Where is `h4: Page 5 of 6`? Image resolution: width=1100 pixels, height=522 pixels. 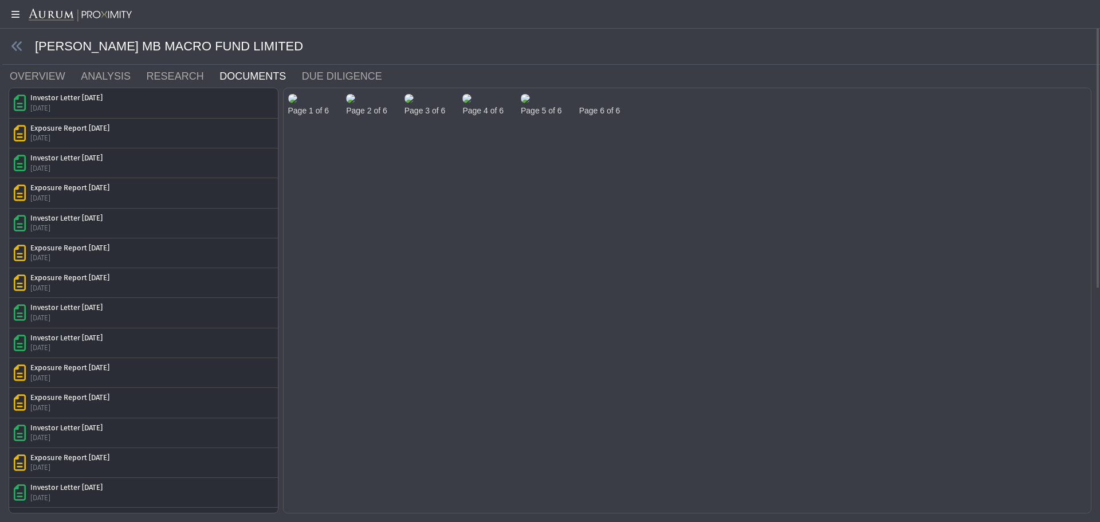 h4: Page 5 of 6 is located at coordinates (541, 111).